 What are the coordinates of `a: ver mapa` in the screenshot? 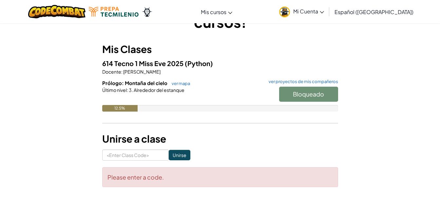 It's located at (179, 83).